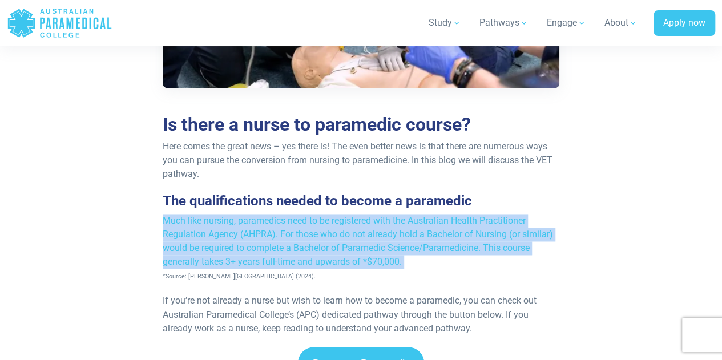  What do you see at coordinates (684, 23) in the screenshot?
I see `a: Apply now` at bounding box center [684, 23].